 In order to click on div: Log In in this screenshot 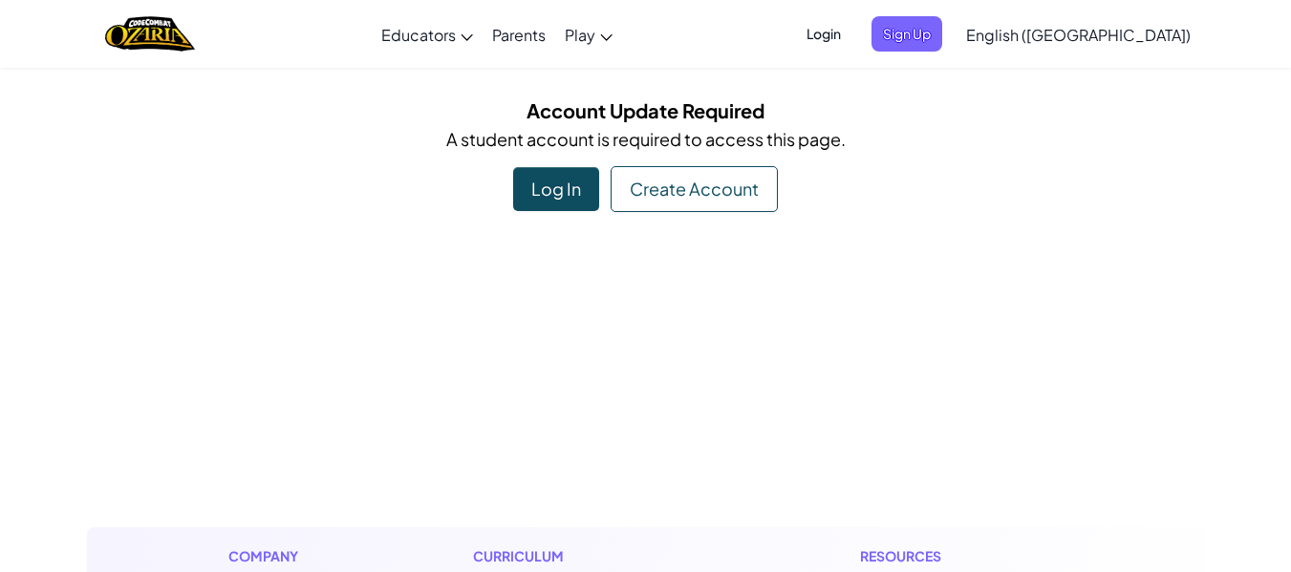, I will do `click(556, 189)`.